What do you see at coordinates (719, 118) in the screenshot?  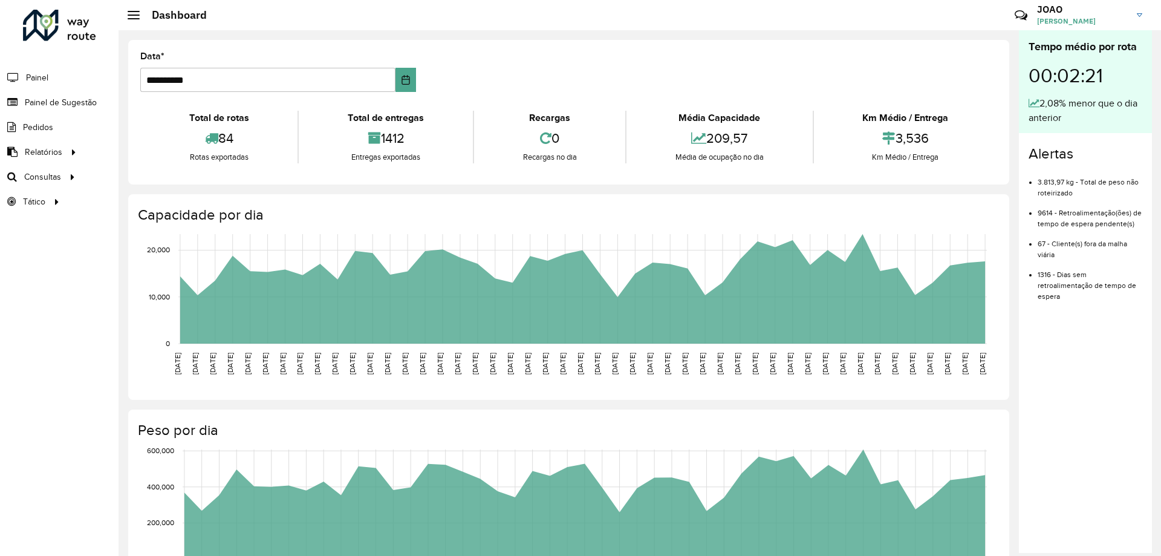 I see `div: Média Capacidade` at bounding box center [719, 118].